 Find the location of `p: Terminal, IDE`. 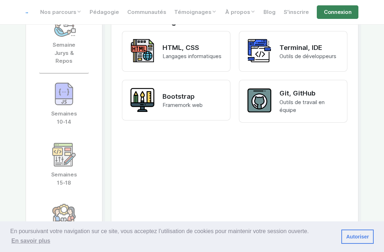

p: Terminal, IDE is located at coordinates (308, 47).